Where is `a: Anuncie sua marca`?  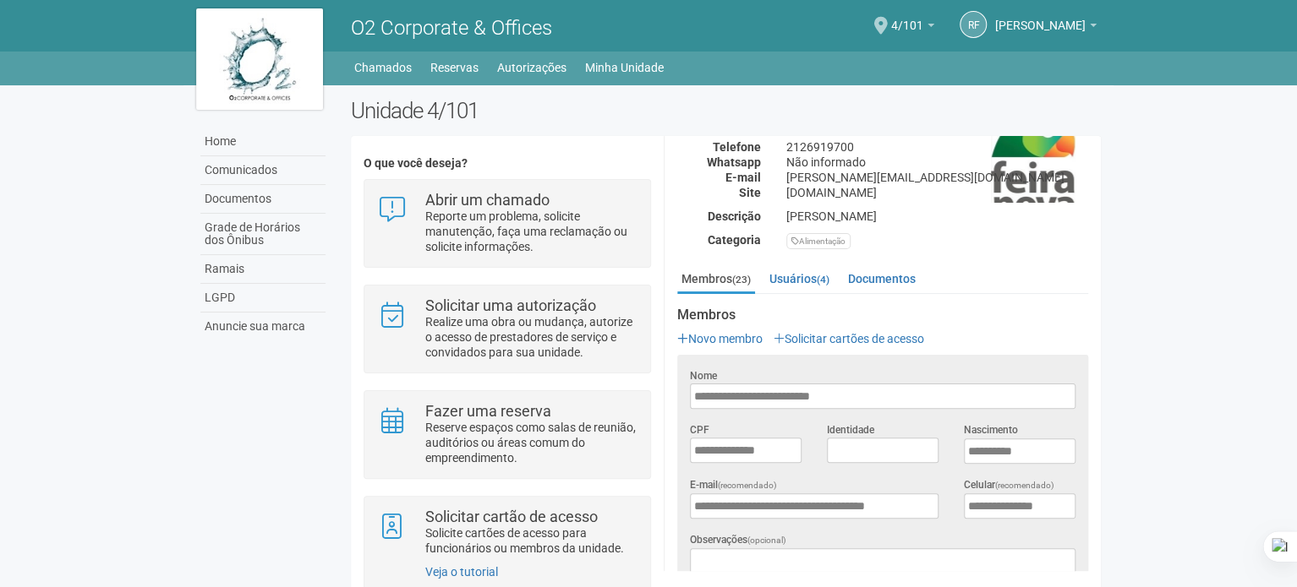
a: Anuncie sua marca is located at coordinates (263, 326).